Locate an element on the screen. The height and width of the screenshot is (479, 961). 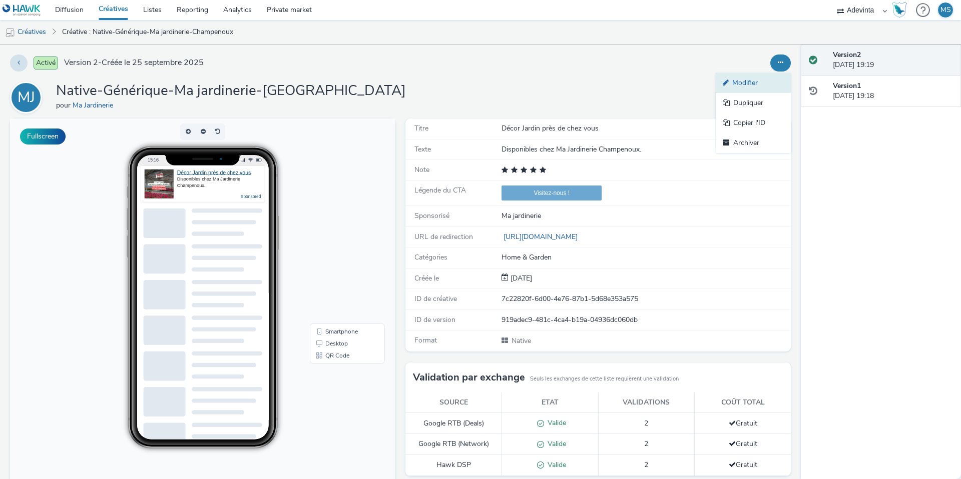
span: pour is located at coordinates (64, 105).